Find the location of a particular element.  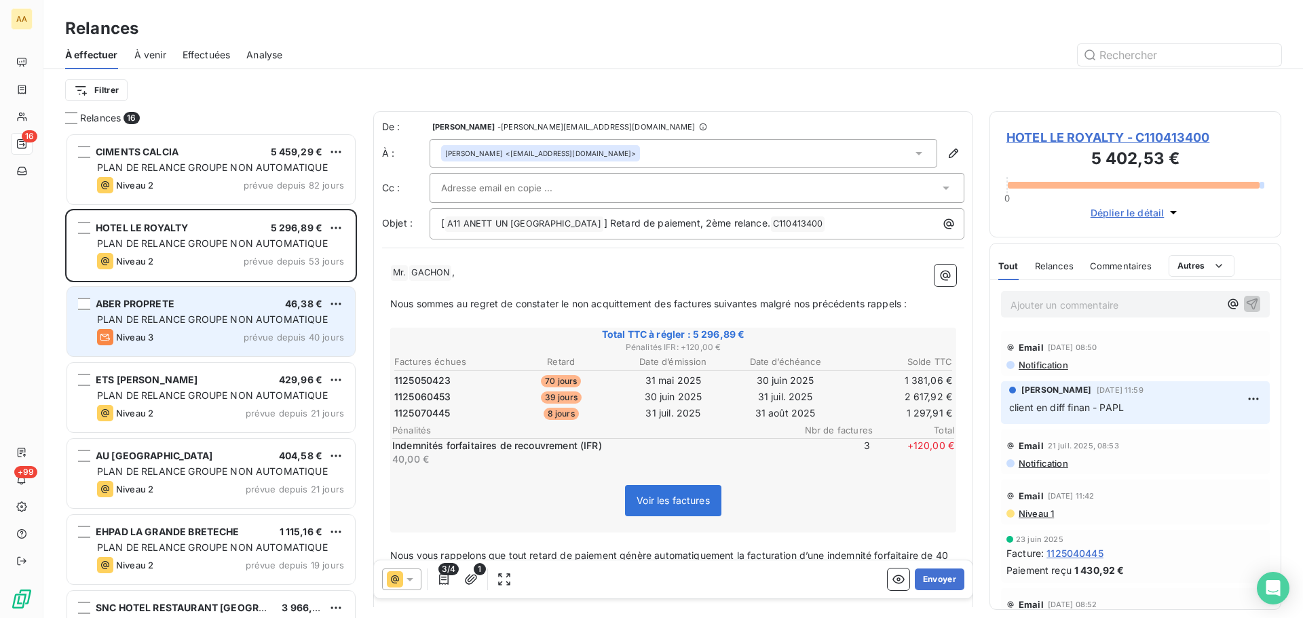

span: 404,58 € is located at coordinates (301, 455).